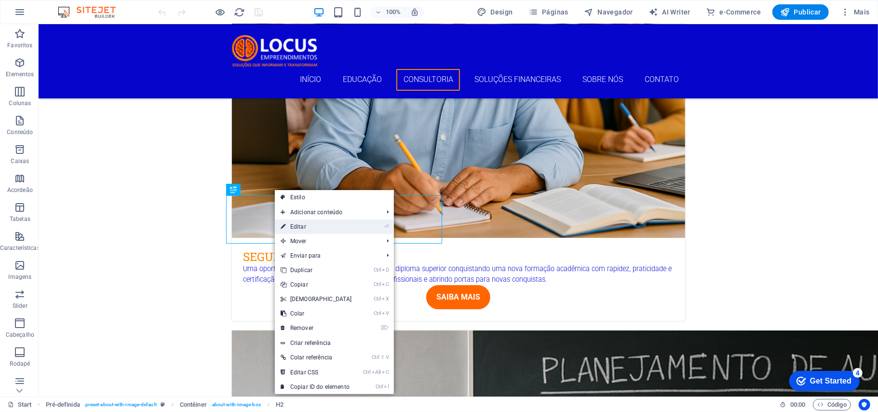 This screenshot has width=878, height=412. I want to click on p: Colunas, so click(20, 103).